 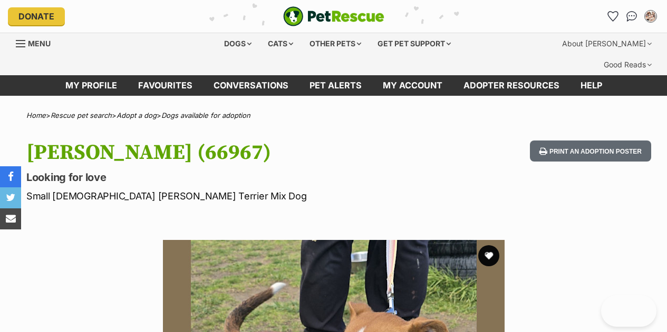 I want to click on a: My profile, so click(x=91, y=85).